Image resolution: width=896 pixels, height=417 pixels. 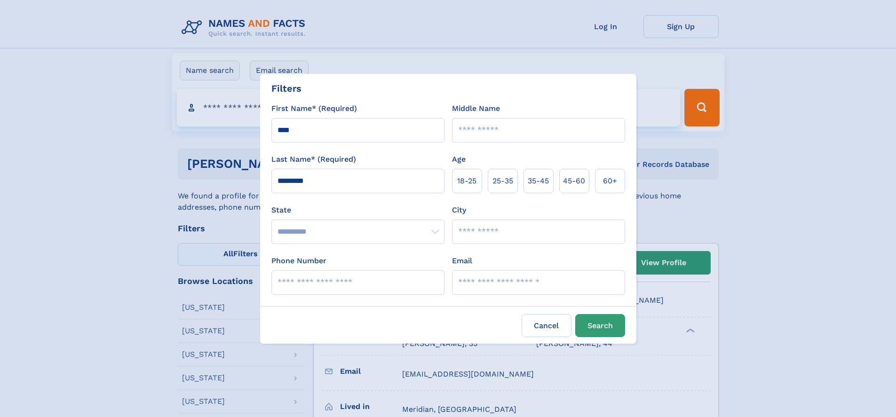 What do you see at coordinates (459, 210) in the screenshot?
I see `label: City` at bounding box center [459, 210].